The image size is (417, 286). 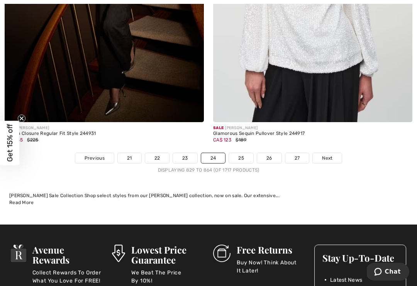 What do you see at coordinates (10, 143) in the screenshot?
I see `span: Get 15% off` at bounding box center [10, 143].